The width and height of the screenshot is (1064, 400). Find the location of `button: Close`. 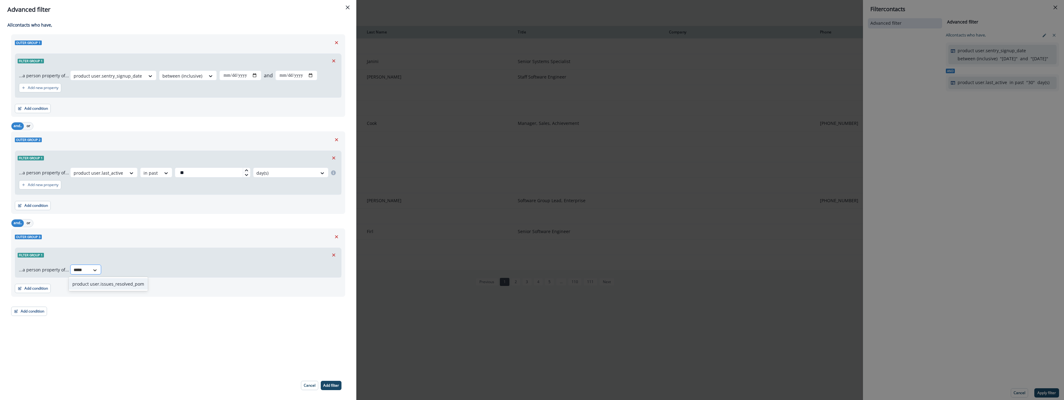

button: Close is located at coordinates (348, 7).